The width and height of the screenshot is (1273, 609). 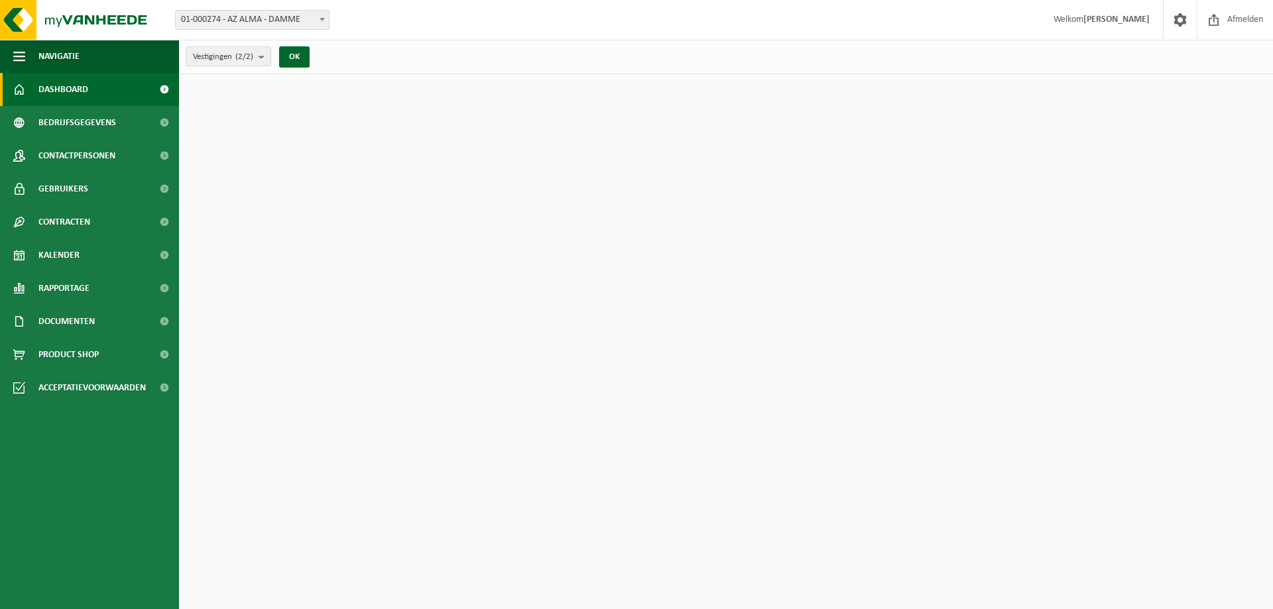 I want to click on span: Rapportage, so click(x=64, y=288).